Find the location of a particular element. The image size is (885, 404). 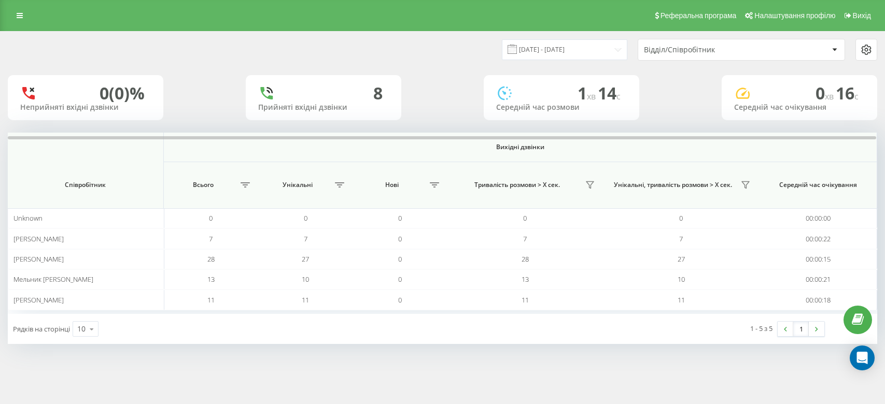

div: 8 is located at coordinates (378, 93).